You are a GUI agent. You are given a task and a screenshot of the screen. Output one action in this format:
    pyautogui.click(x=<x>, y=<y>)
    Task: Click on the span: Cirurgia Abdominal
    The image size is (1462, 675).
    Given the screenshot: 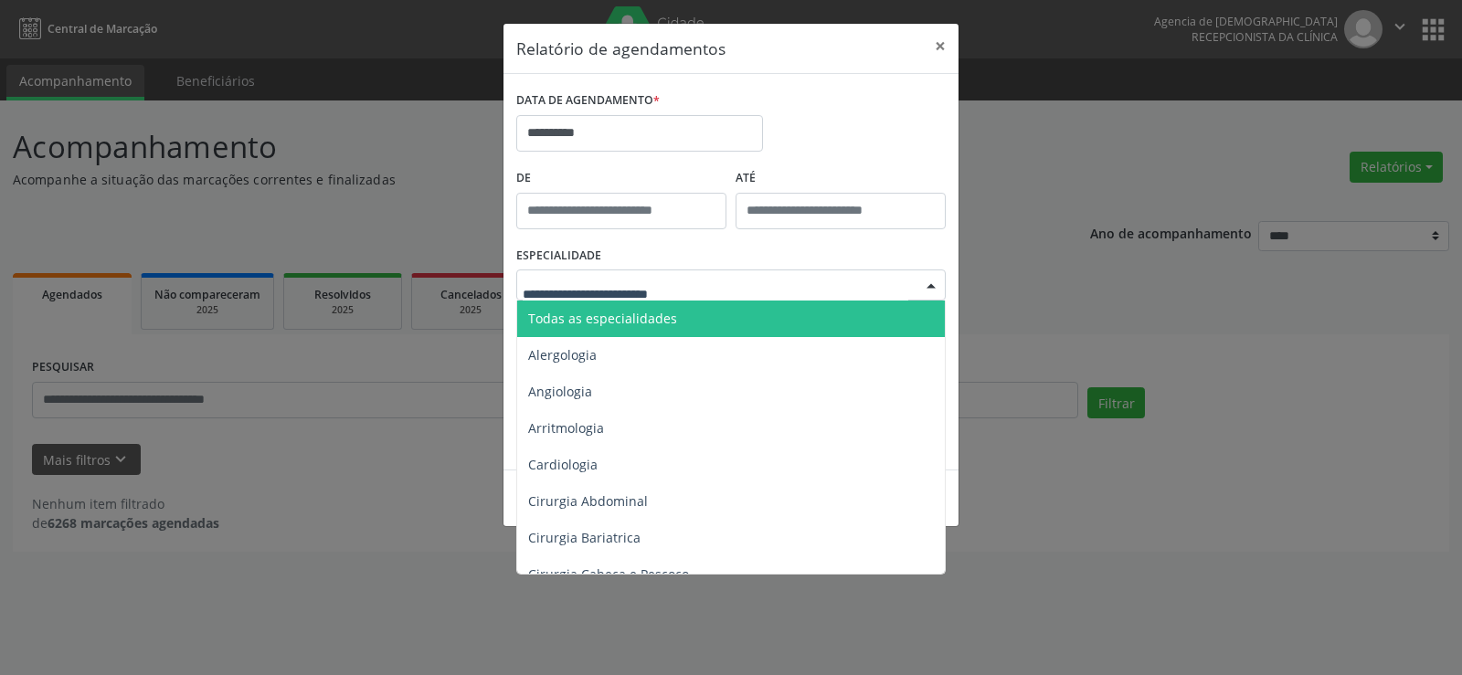 What is the action you would take?
    pyautogui.click(x=588, y=501)
    